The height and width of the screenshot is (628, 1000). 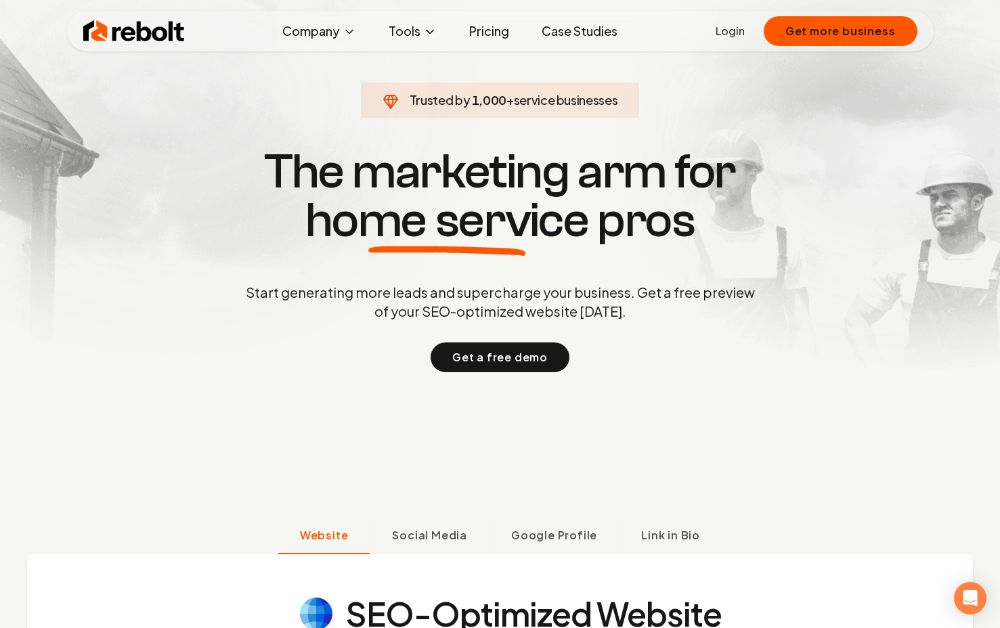 What do you see at coordinates (429, 535) in the screenshot?
I see `span: Social Media` at bounding box center [429, 535].